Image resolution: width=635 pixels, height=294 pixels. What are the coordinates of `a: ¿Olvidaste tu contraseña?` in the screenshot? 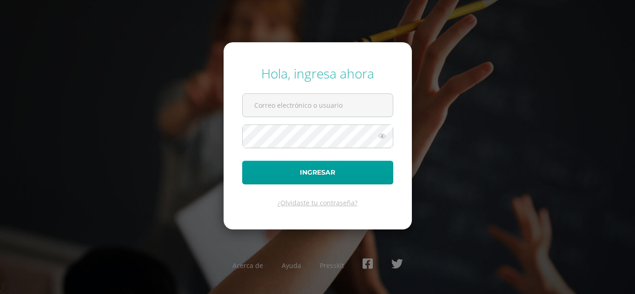 It's located at (318, 203).